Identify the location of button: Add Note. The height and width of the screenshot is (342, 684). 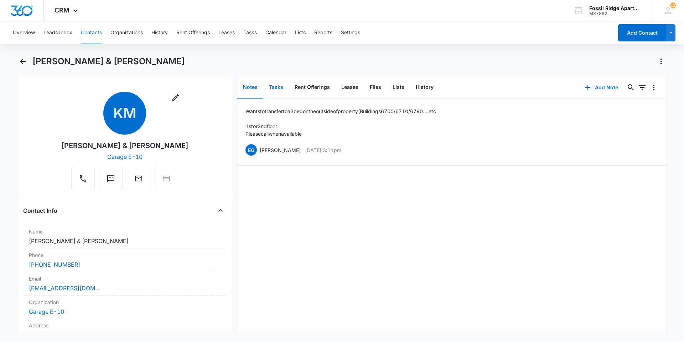
(602, 87).